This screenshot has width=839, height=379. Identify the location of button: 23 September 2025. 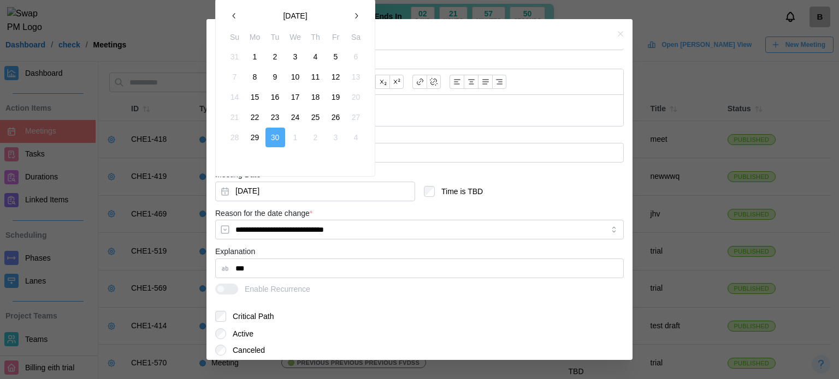
(275, 117).